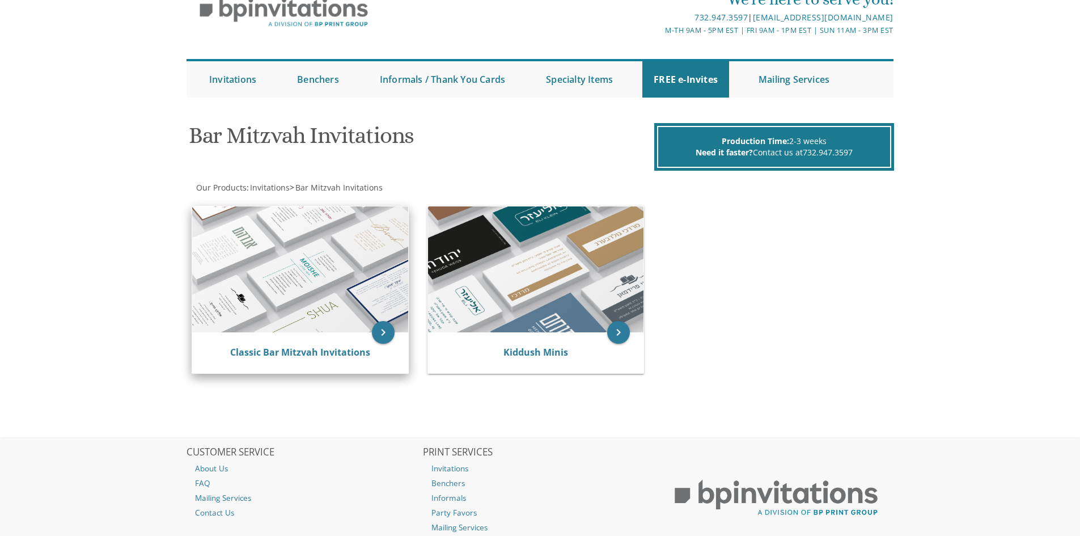 This screenshot has width=1080, height=536. I want to click on img: BP Print Group, so click(776, 498).